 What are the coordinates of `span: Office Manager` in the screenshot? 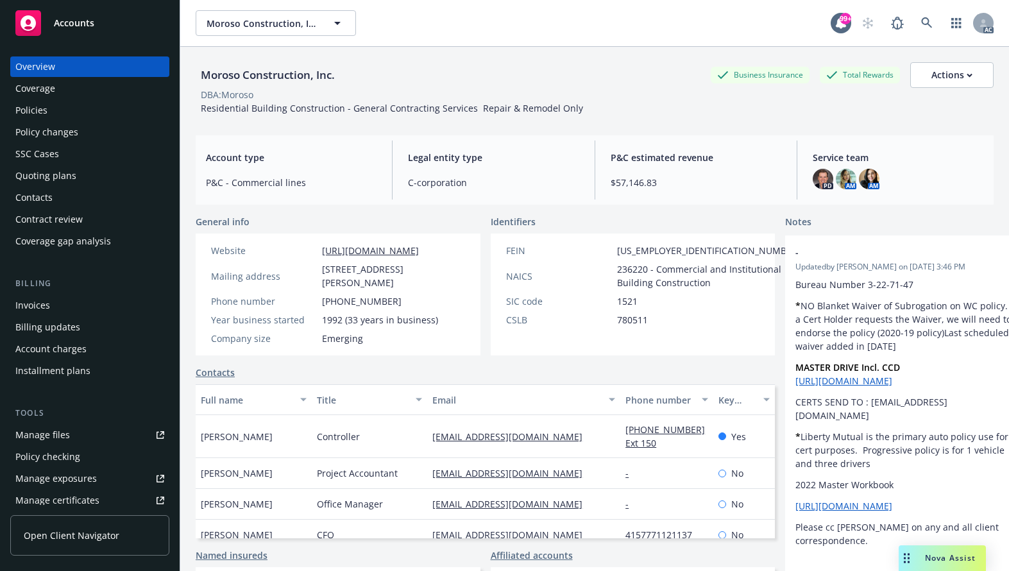 It's located at (350, 504).